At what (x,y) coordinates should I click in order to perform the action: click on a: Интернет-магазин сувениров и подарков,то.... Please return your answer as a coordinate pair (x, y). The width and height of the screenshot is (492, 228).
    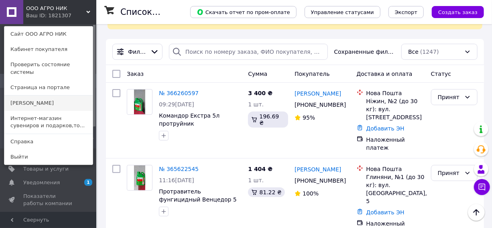
    Looking at the image, I should click on (49, 122).